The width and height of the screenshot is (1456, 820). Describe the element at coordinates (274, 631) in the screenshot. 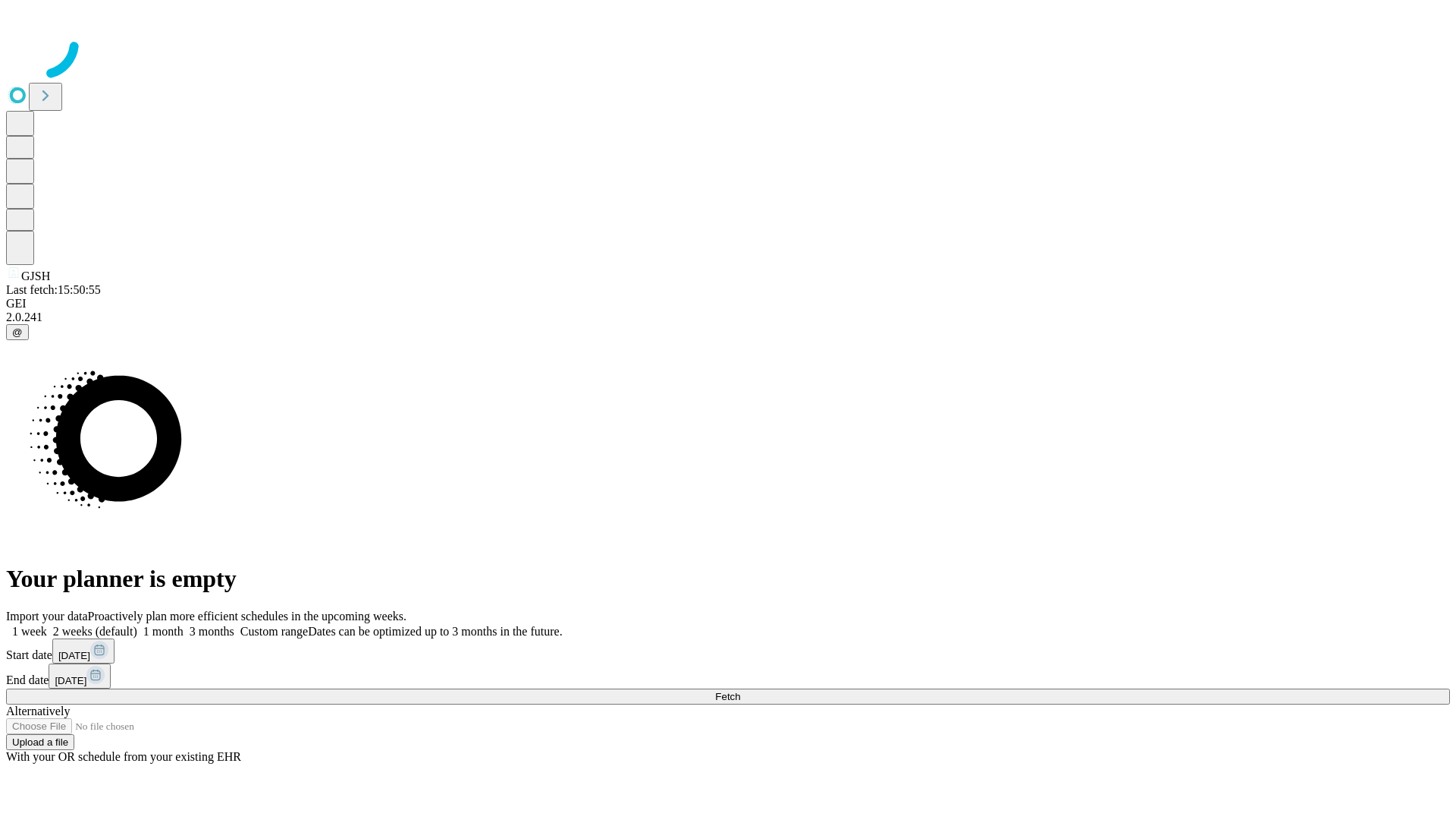

I see `span: Custom range` at that location.